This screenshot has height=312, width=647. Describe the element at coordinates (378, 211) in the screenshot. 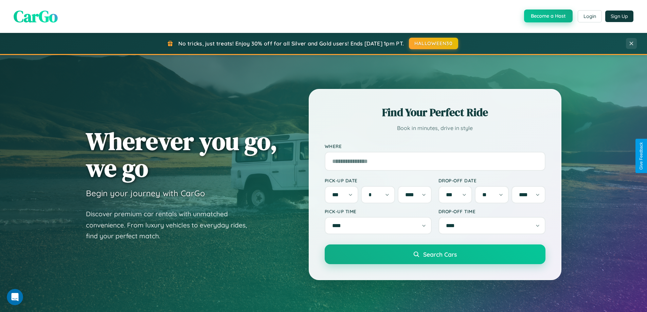

I see `label: Pick-up Time` at that location.